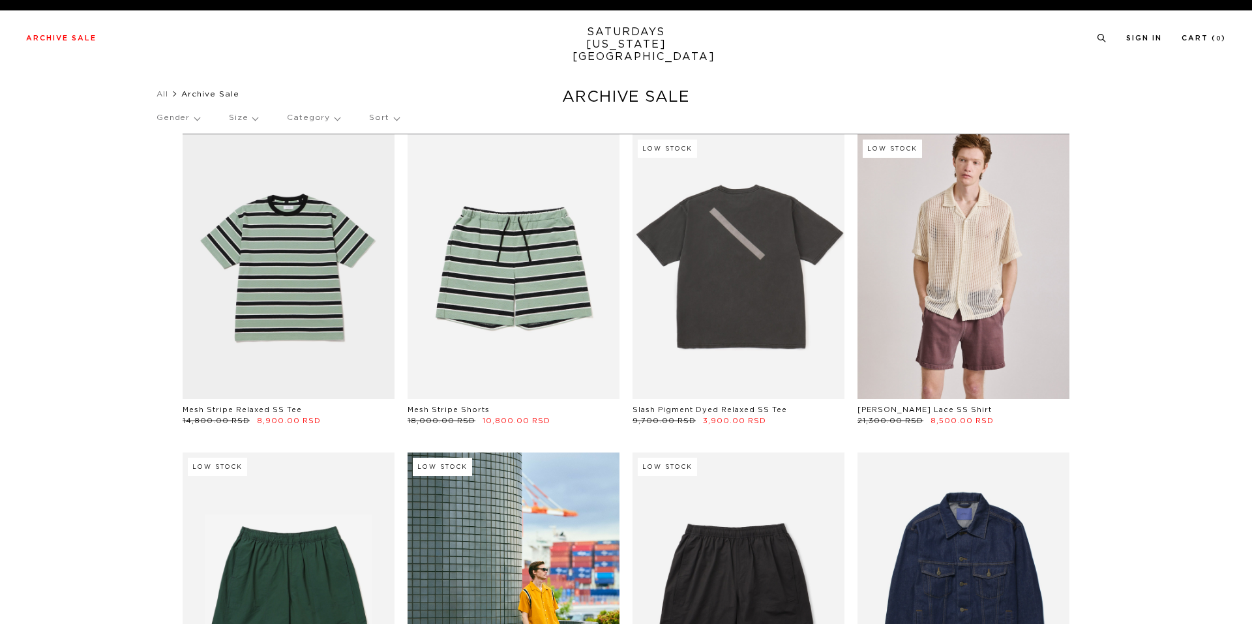 This screenshot has width=1252, height=624. I want to click on a: Mesh Stripe Shorts, so click(449, 410).